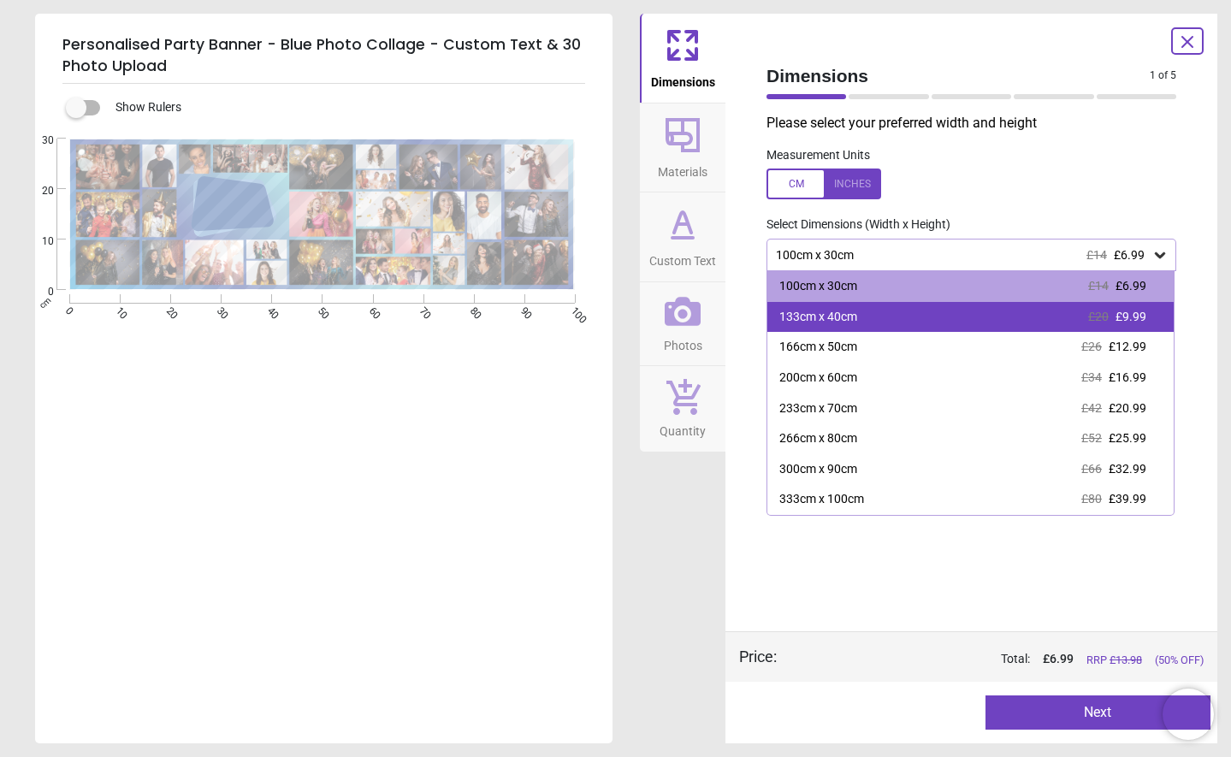 The height and width of the screenshot is (757, 1231). I want to click on div: Show Rulers, so click(344, 108).